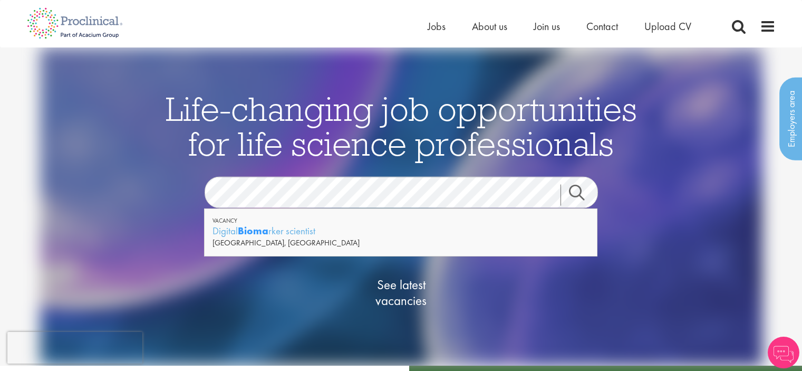  Describe the element at coordinates (401, 126) in the screenshot. I see `span: Life-changing job opportunities for life science professionals` at that location.